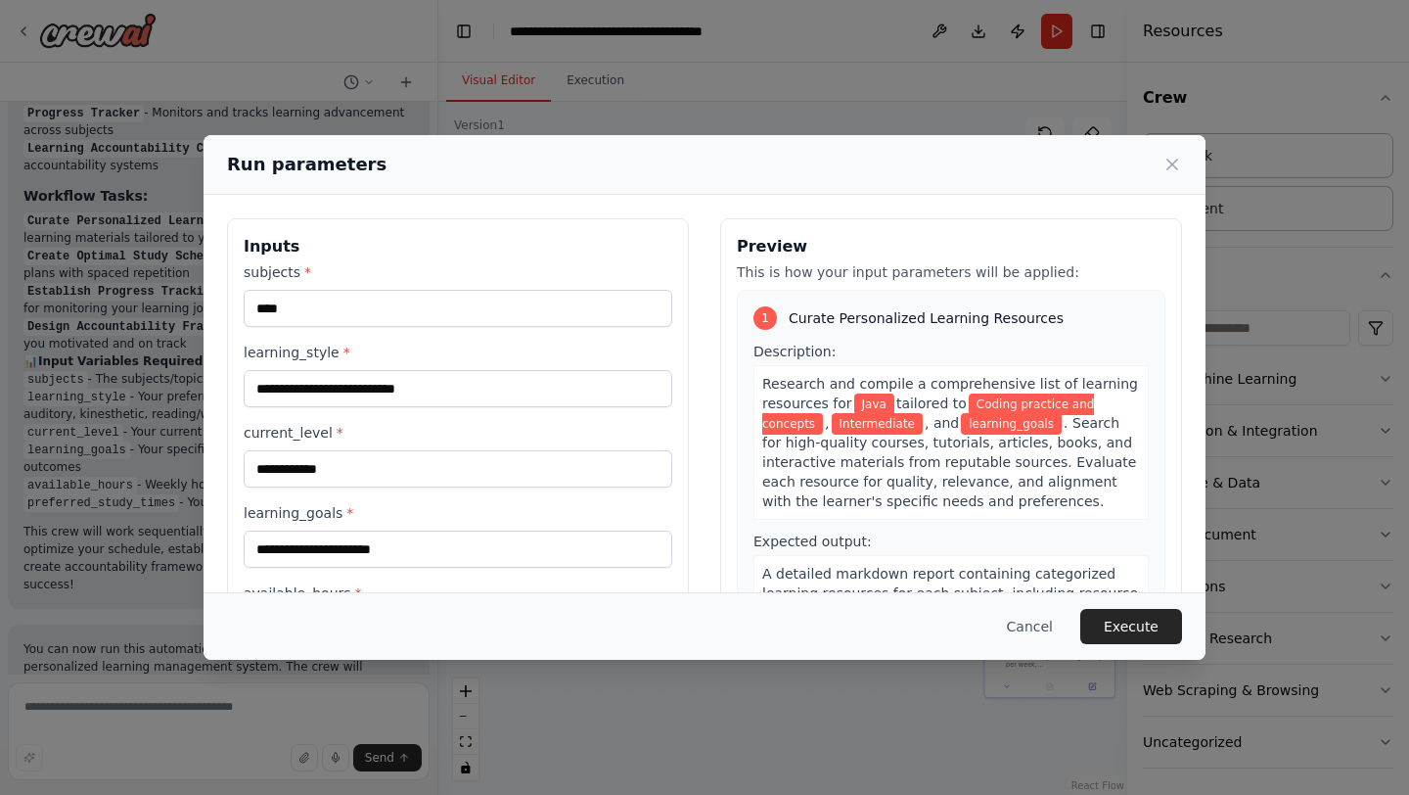 This screenshot has width=1409, height=795. Describe the element at coordinates (951, 247) in the screenshot. I see `h3: Preview` at that location.